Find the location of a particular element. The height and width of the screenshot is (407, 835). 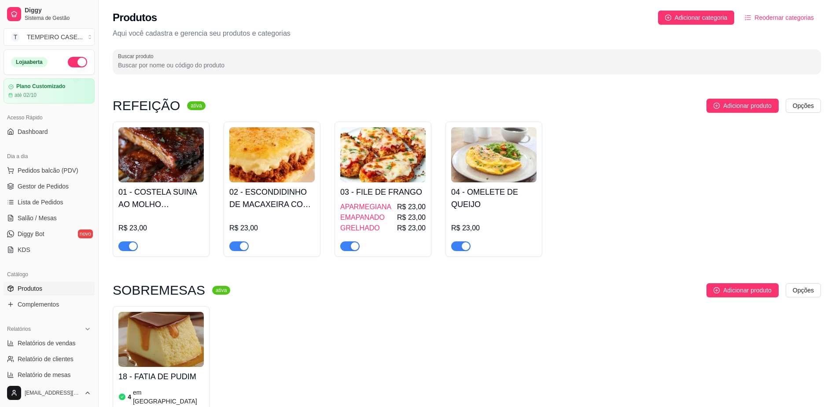

div: Catálogo is located at coordinates (49, 274).